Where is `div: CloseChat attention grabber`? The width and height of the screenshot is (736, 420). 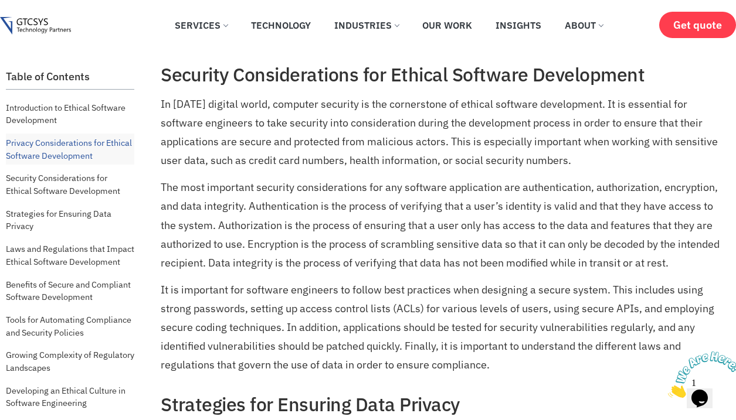
div: CloseChat attention grabber is located at coordinates (36, 28).